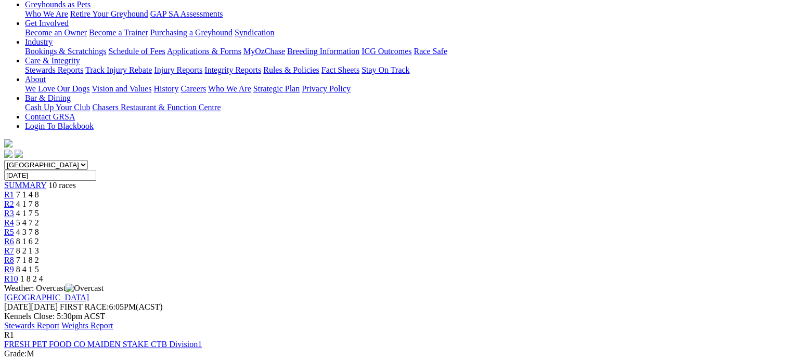 The width and height of the screenshot is (787, 360). What do you see at coordinates (35, 79) in the screenshot?
I see `a: About` at bounding box center [35, 79].